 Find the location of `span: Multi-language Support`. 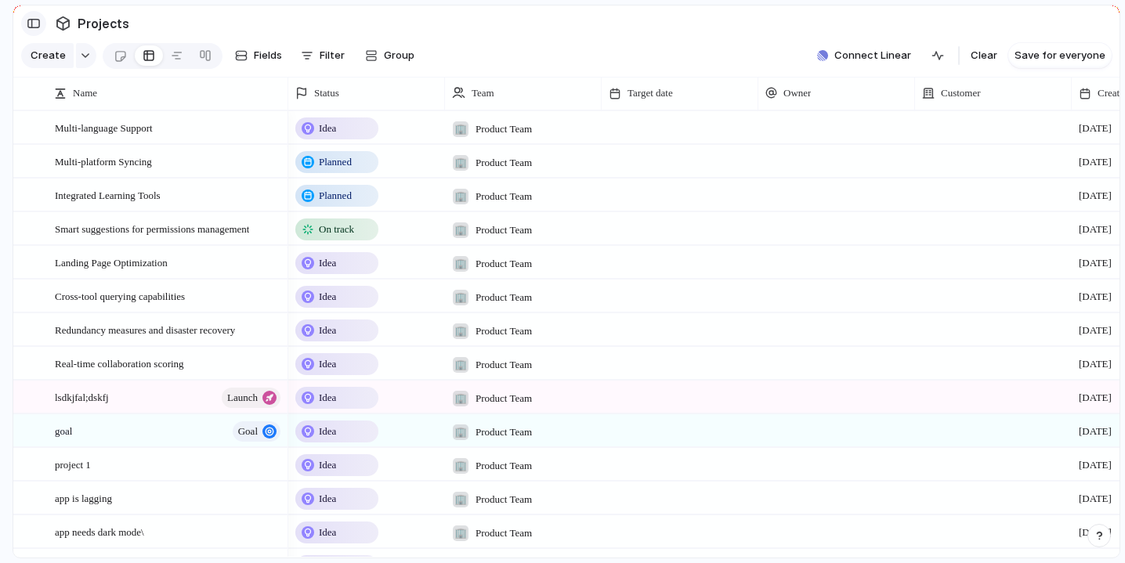

span: Multi-language Support is located at coordinates (103, 127).